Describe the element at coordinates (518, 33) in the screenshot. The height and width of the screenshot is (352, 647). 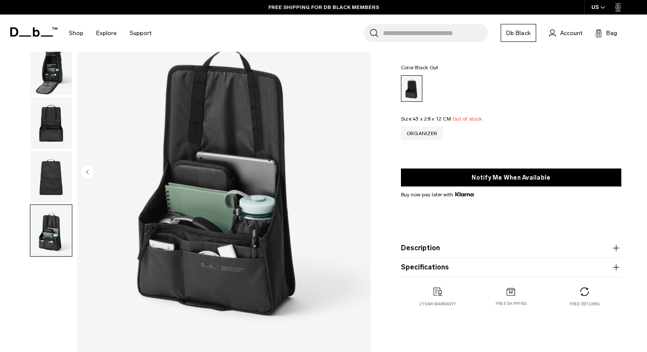
I see `a: Db Black` at that location.